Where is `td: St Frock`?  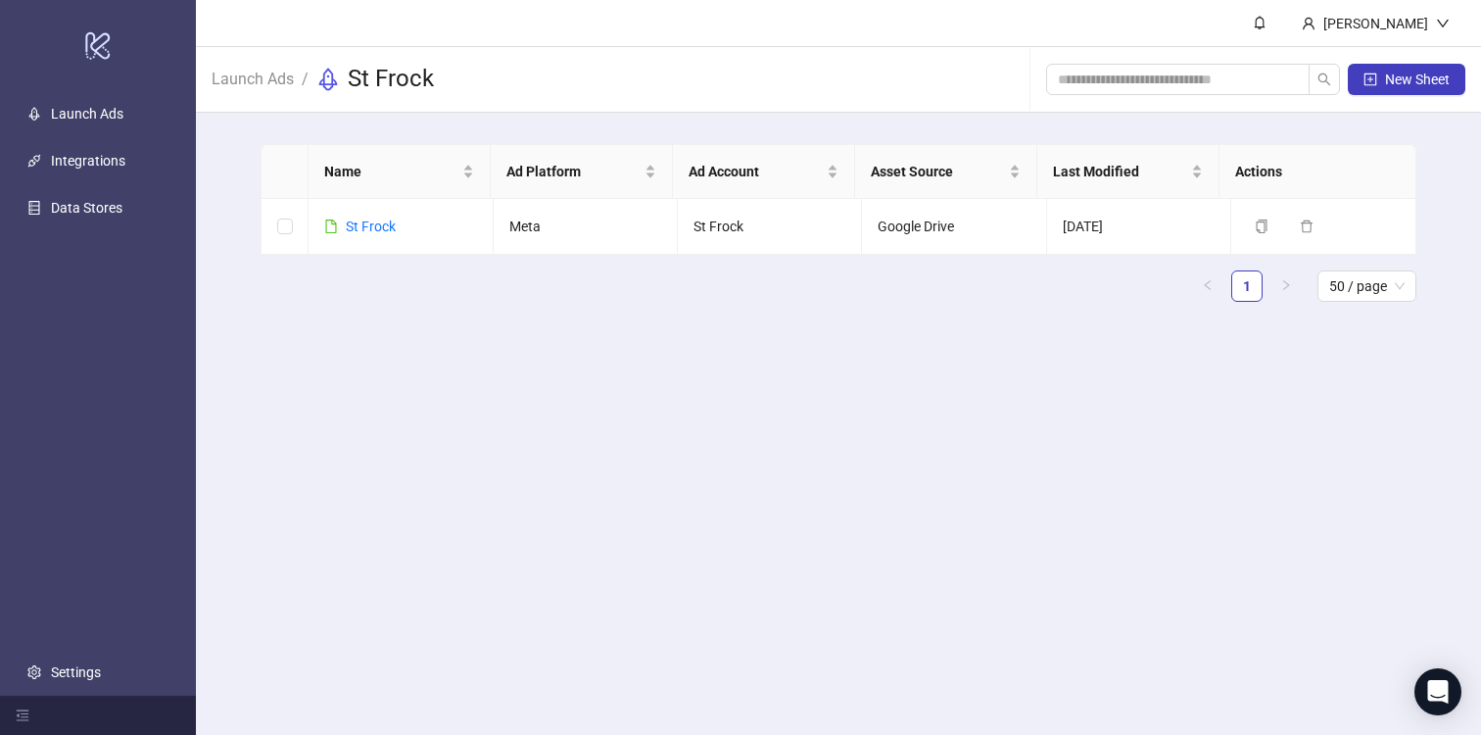
td: St Frock is located at coordinates (770, 226).